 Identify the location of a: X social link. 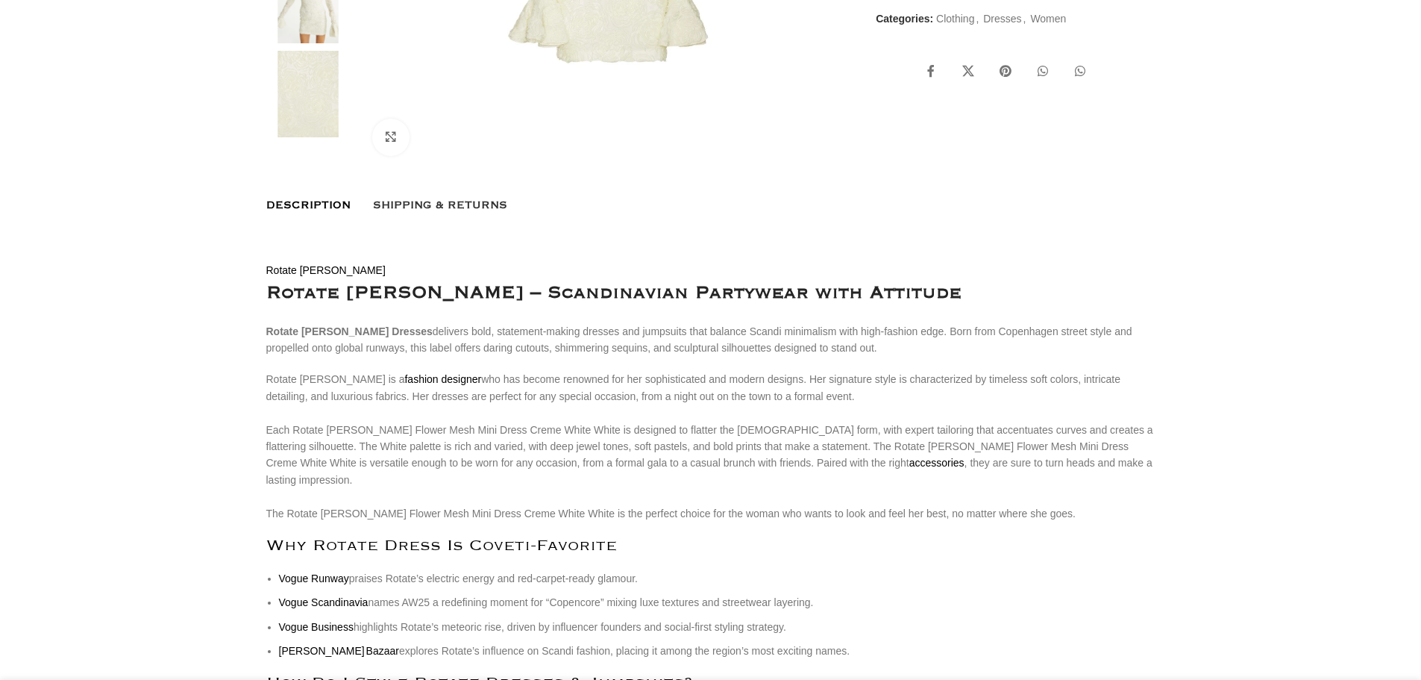
(968, 72).